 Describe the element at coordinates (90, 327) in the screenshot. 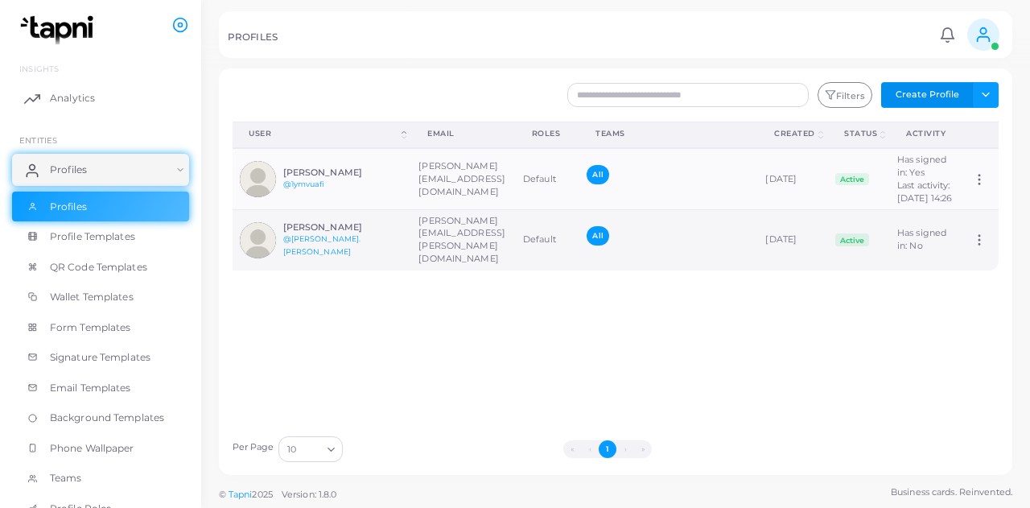

I see `span: Form Templates` at that location.